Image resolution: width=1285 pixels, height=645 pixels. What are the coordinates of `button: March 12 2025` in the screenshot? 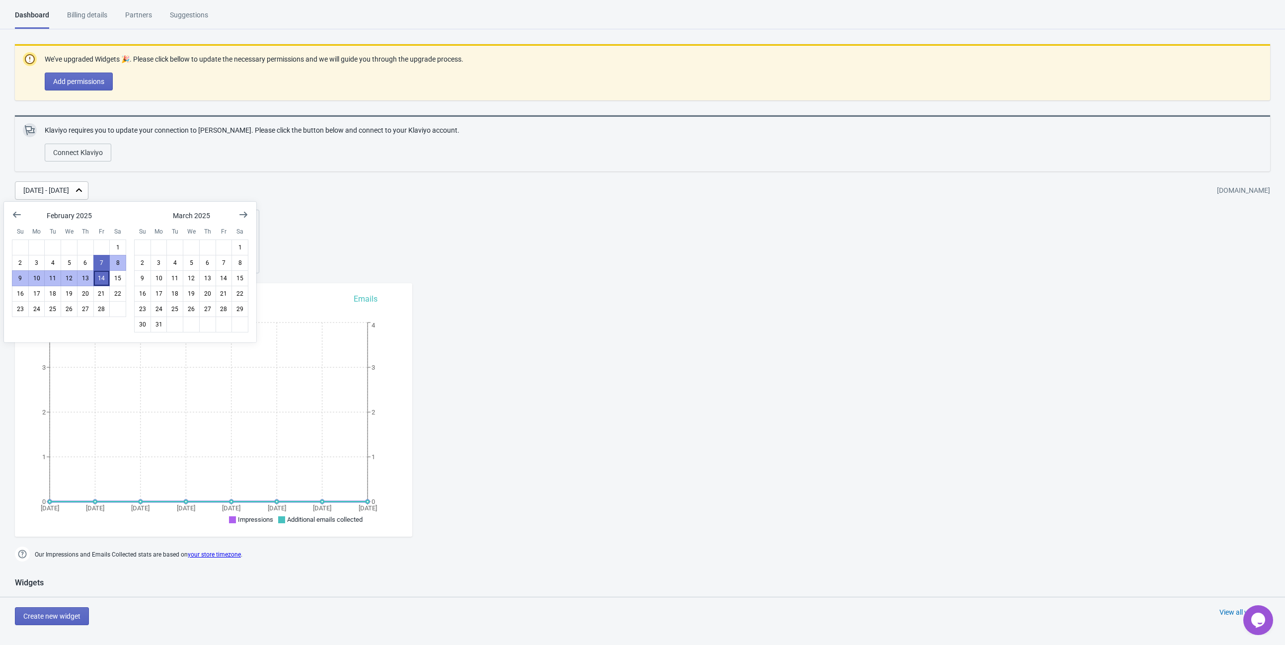 It's located at (191, 278).